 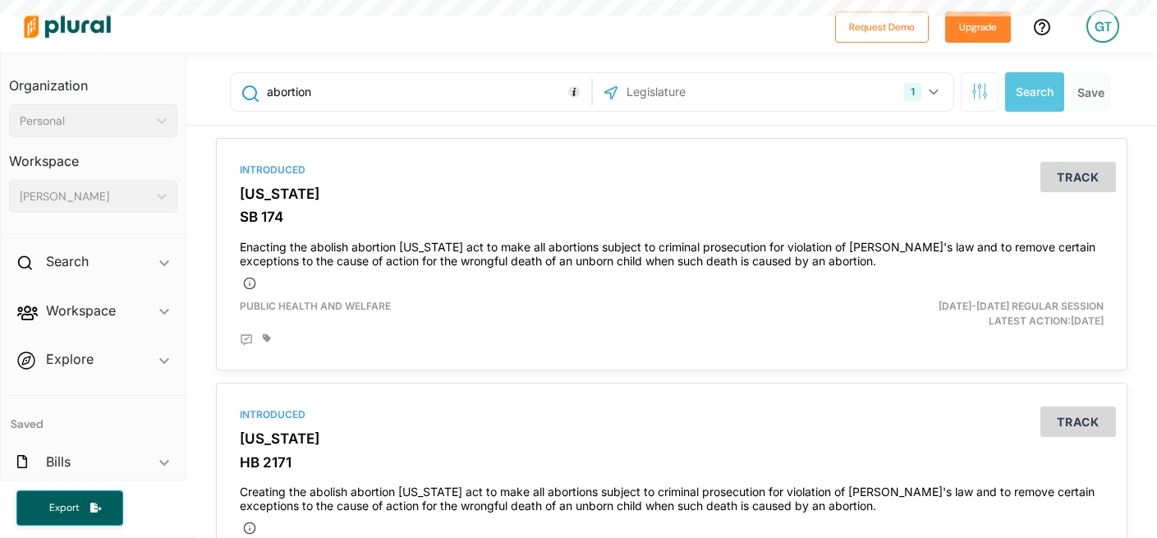 What do you see at coordinates (574, 92) in the screenshot?
I see `div: Tooltip anchor` at bounding box center [574, 92].